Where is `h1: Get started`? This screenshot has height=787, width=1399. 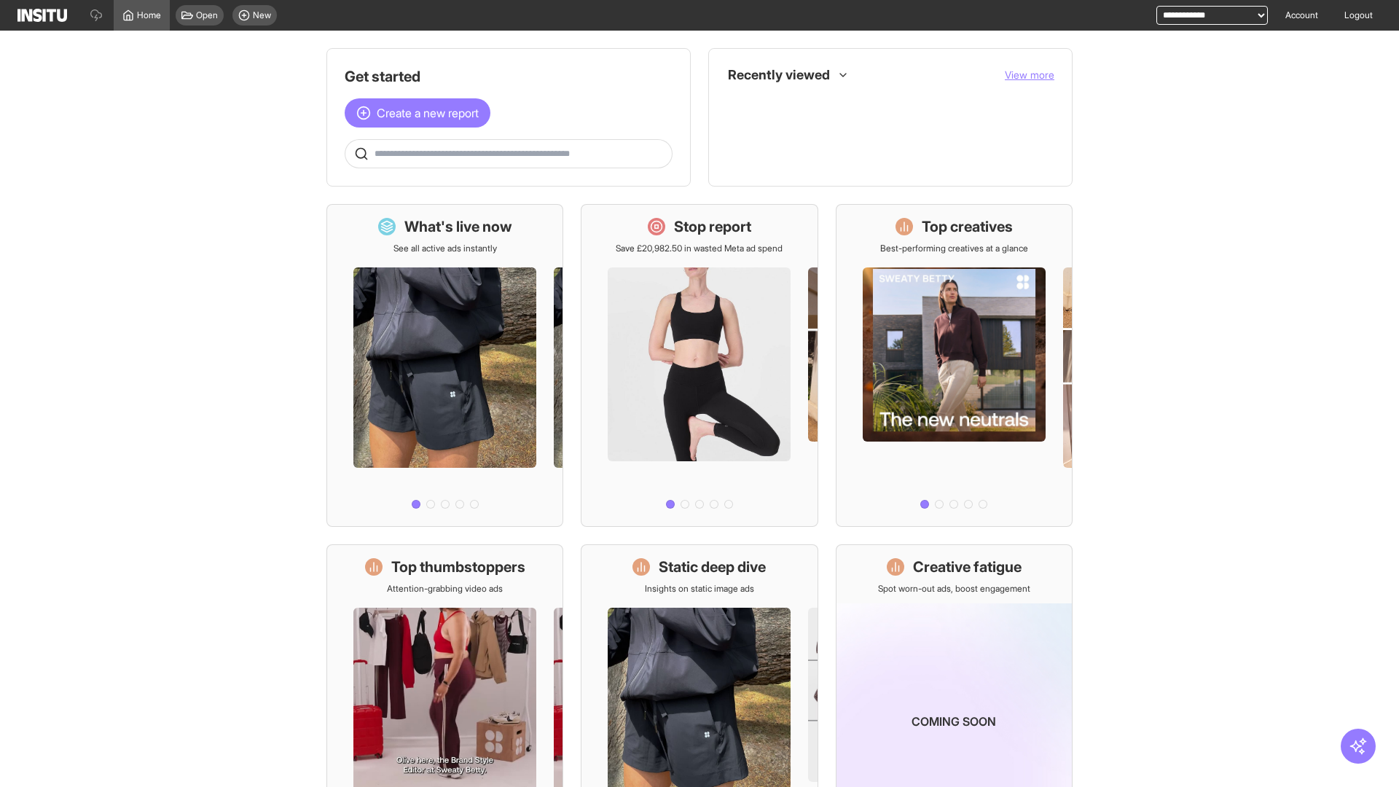 h1: Get started is located at coordinates (509, 77).